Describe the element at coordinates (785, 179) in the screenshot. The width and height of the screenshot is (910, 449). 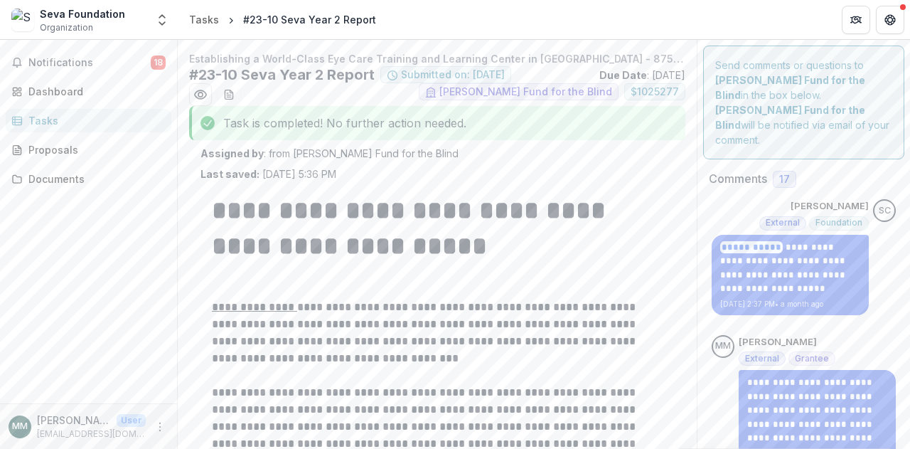
I see `span: 17` at that location.